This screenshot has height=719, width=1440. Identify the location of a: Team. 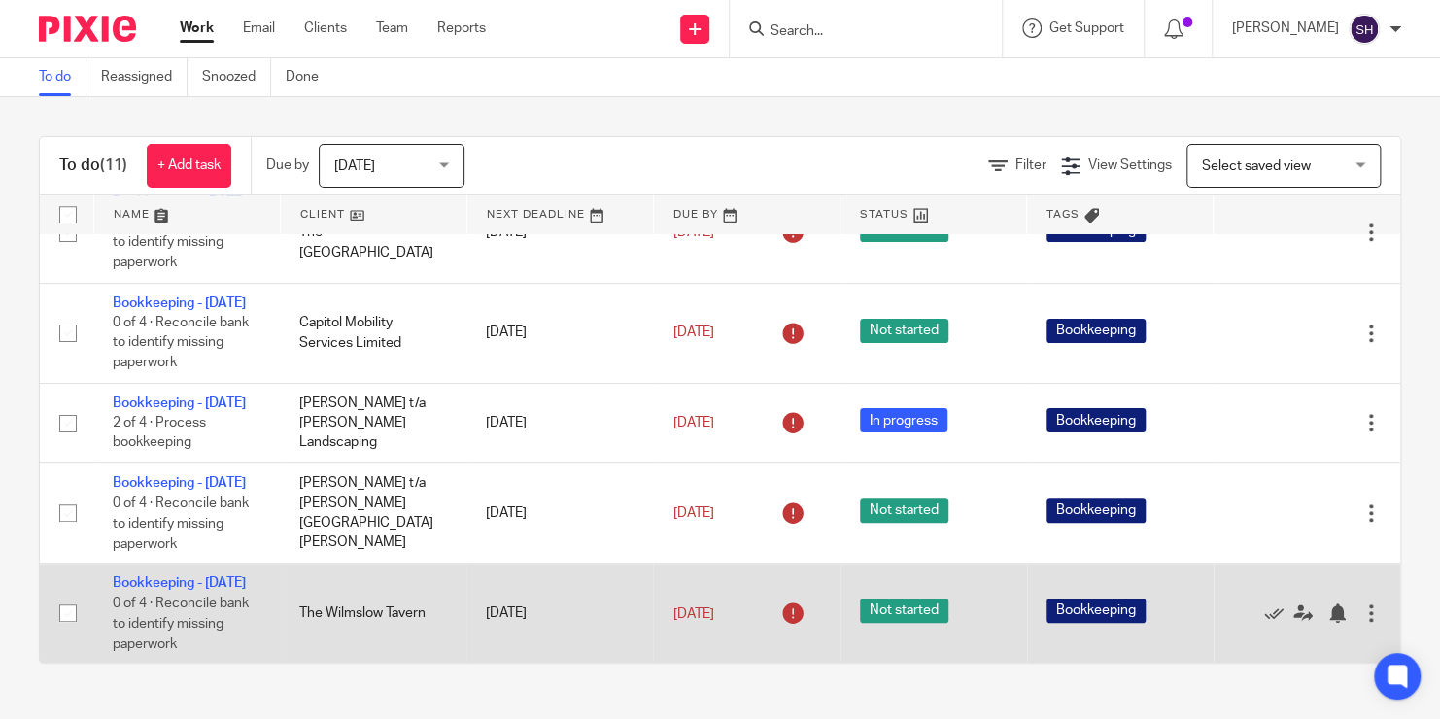
(392, 28).